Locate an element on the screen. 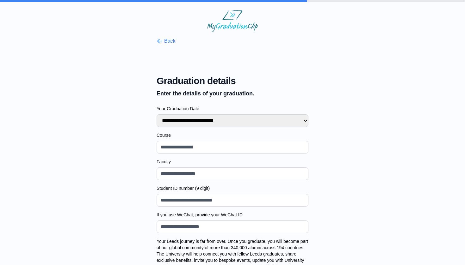  label: Faculty is located at coordinates (232, 162).